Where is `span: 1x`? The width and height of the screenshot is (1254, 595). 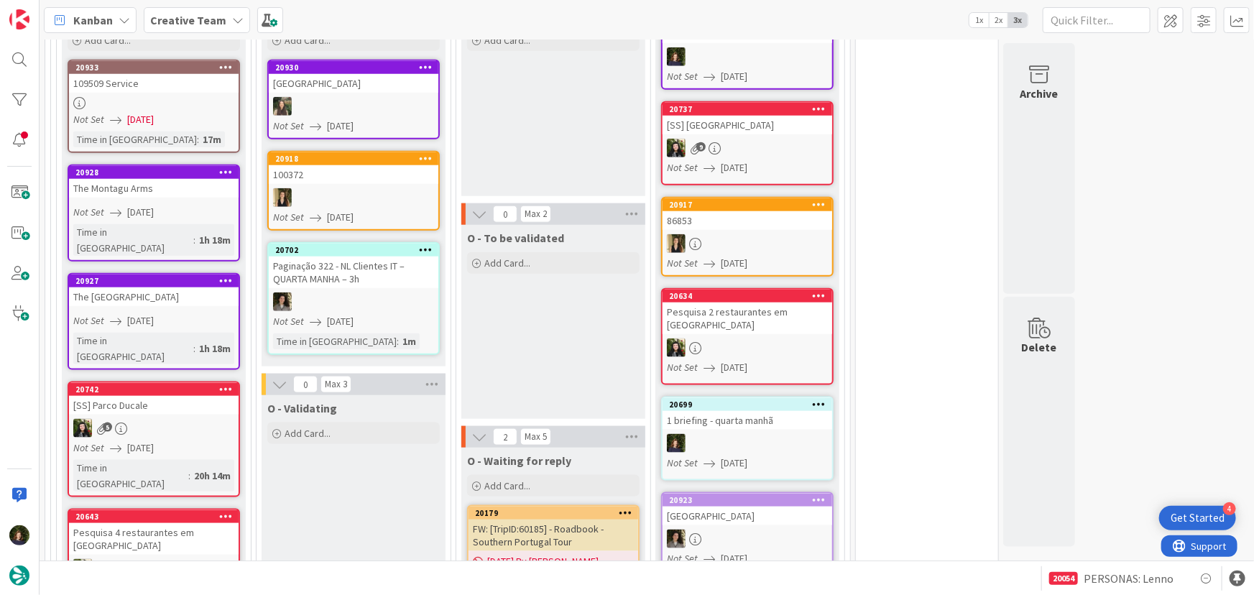
span: 1x is located at coordinates (979, 20).